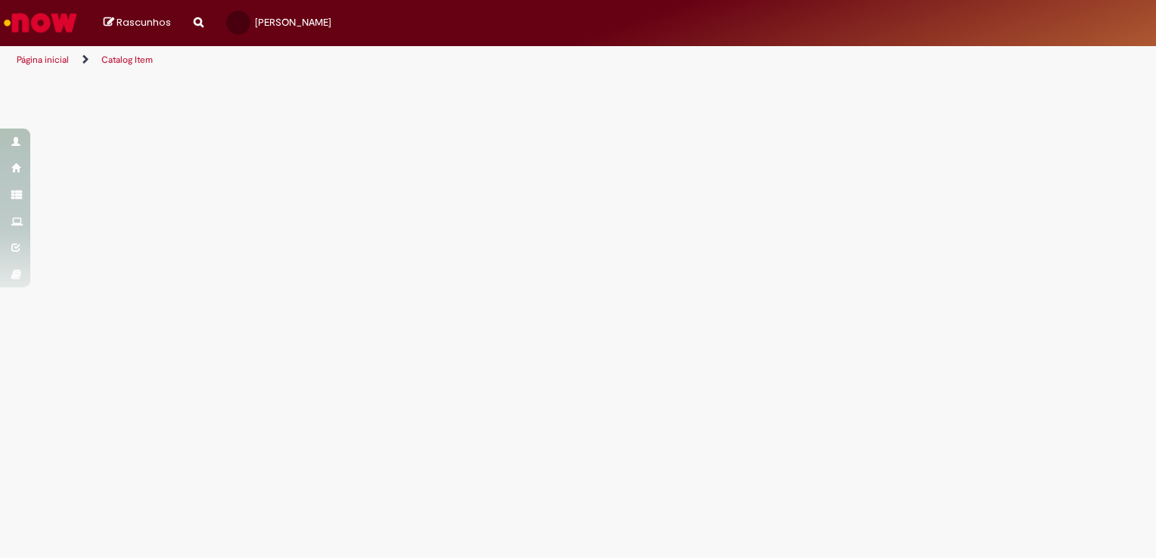  I want to click on ul: Trilhas de página, so click(385, 60).